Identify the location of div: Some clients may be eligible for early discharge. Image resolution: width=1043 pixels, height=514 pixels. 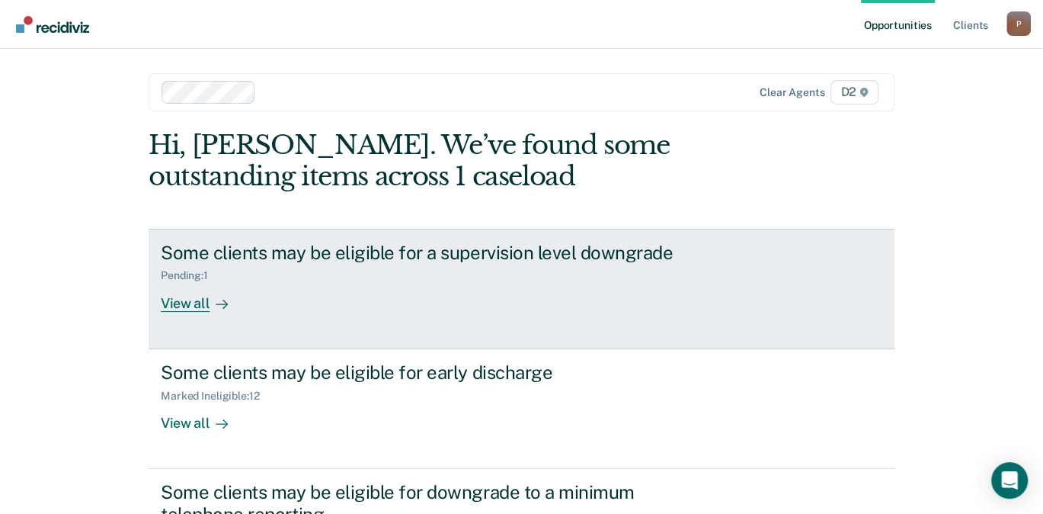
(428, 372).